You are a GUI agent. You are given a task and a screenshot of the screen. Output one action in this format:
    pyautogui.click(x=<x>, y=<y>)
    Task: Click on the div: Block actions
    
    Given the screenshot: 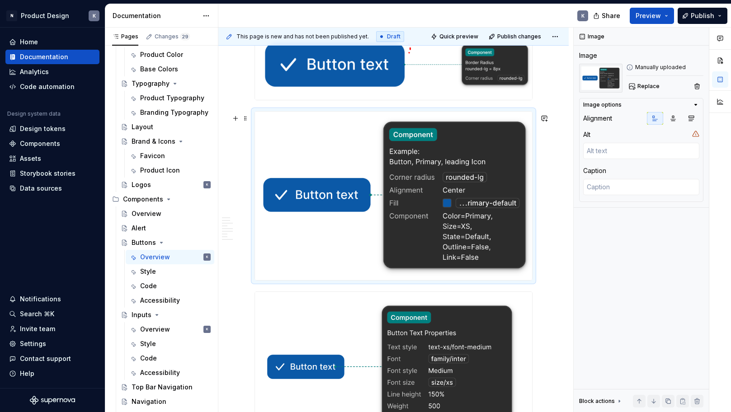 What is the action you would take?
    pyautogui.click(x=601, y=401)
    